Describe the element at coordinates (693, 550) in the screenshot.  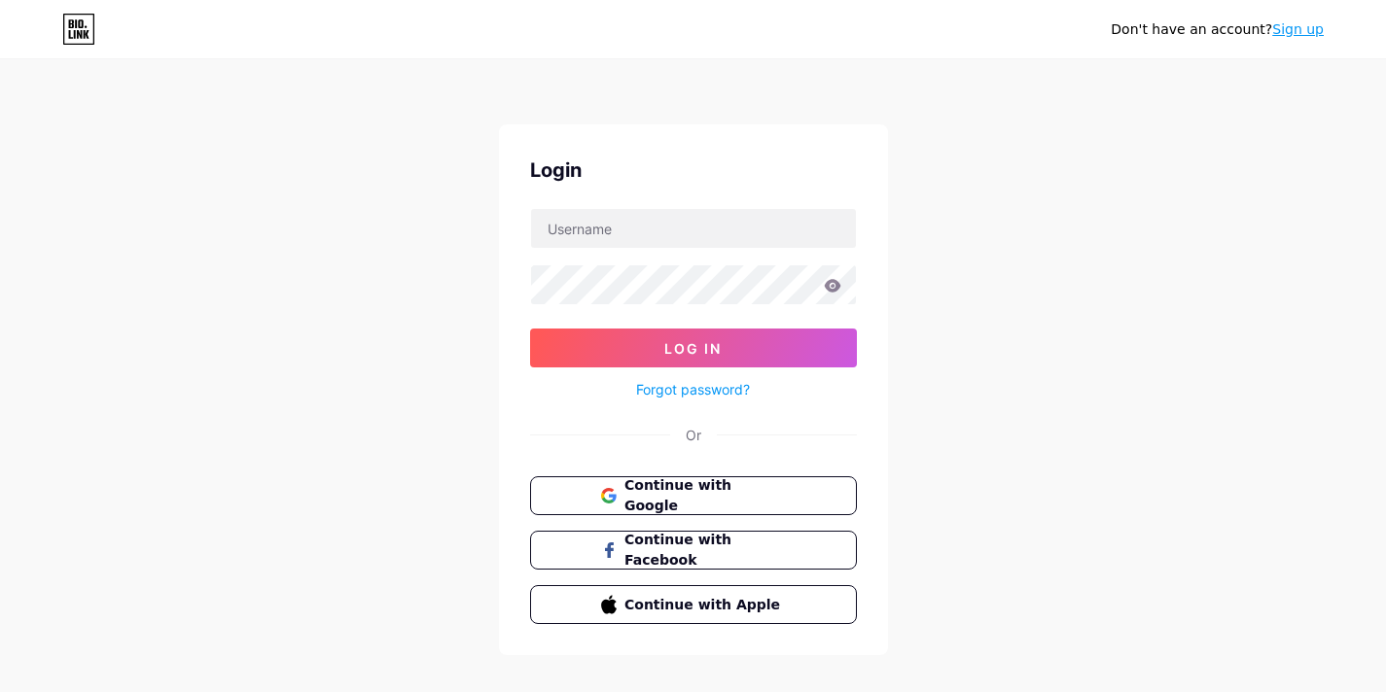
I see `a: Continue with Facebook` at that location.